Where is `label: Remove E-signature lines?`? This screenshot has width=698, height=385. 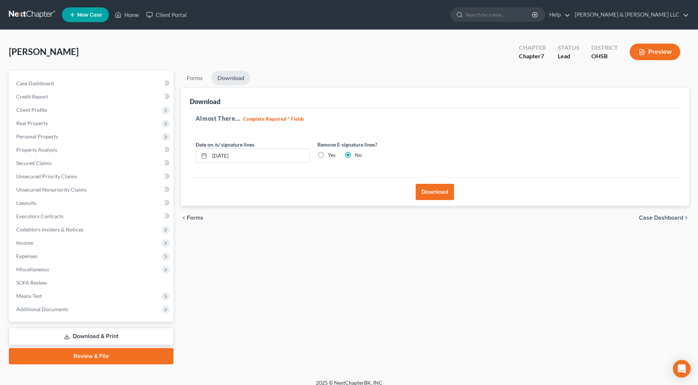
label: Remove E-signature lines? is located at coordinates (375, 144).